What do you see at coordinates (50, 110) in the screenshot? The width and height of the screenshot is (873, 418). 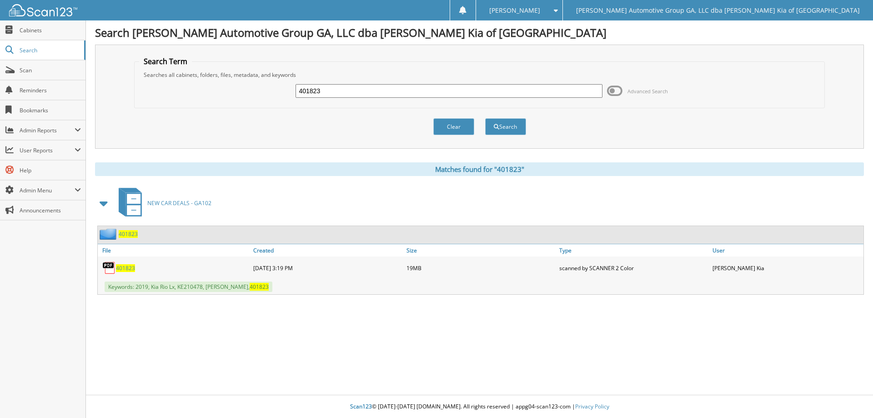 I see `span: Bookmarks` at bounding box center [50, 110].